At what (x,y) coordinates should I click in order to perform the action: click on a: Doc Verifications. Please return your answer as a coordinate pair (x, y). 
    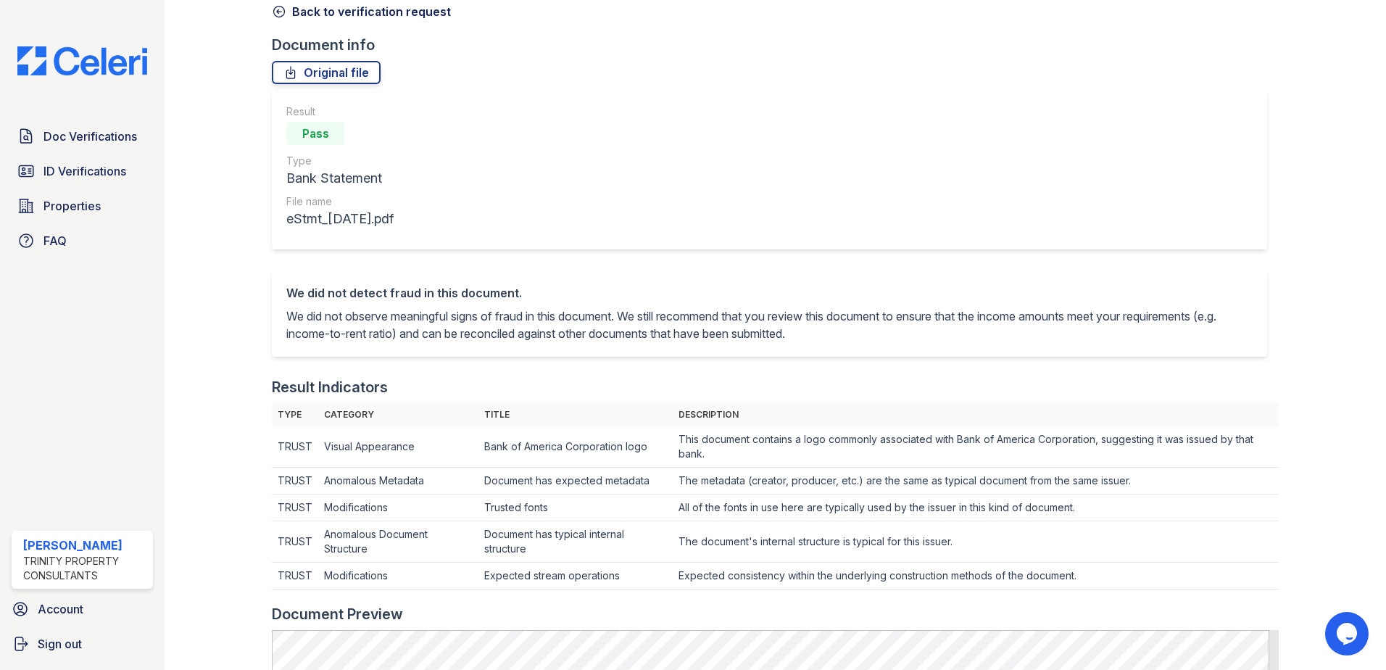
    Looking at the image, I should click on (82, 136).